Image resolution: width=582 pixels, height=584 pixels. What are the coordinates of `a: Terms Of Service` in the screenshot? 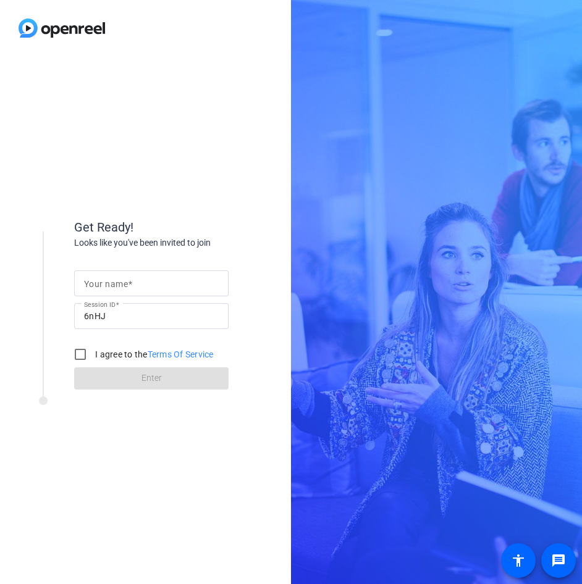 It's located at (180, 355).